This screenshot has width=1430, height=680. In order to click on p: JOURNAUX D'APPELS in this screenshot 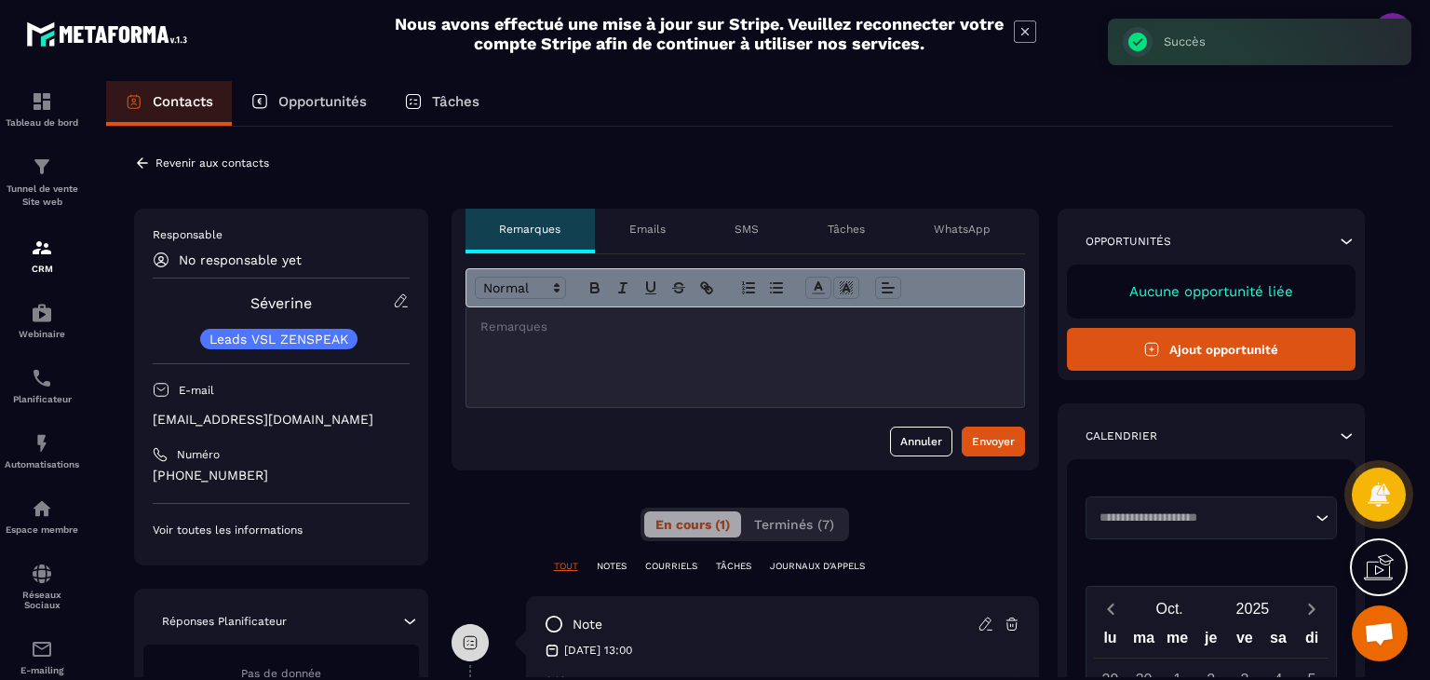, I will do `click(817, 566)`.